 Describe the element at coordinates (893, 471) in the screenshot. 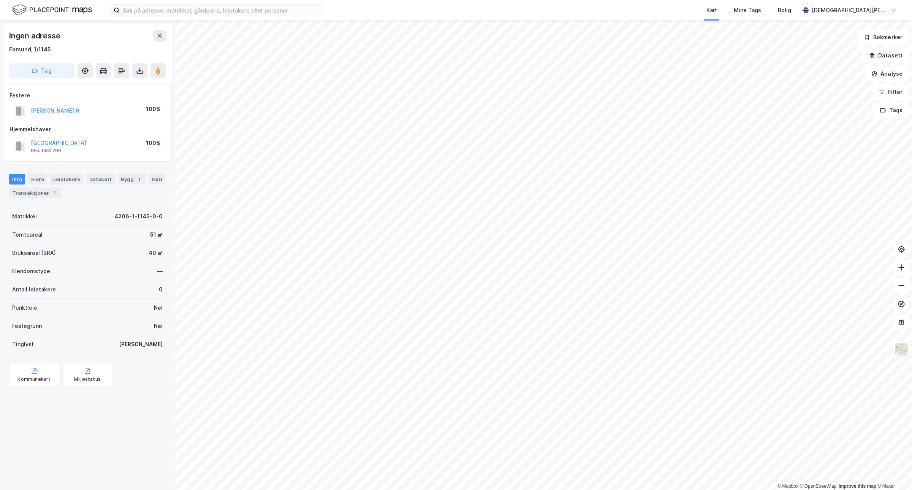

I see `div: Kontrollprogram for chat` at that location.